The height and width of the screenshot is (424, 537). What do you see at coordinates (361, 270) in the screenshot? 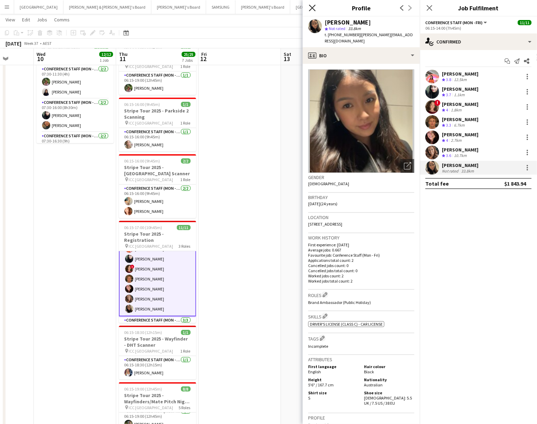
I see `p: Cancelled jobs total count: 0` at bounding box center [361, 270].